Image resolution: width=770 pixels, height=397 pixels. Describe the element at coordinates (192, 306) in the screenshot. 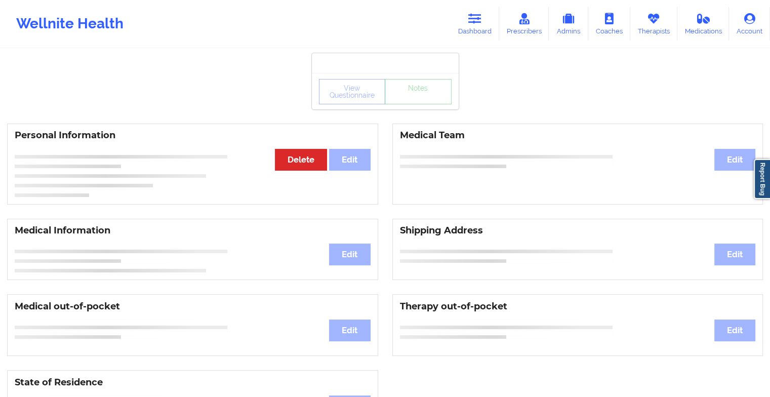

I see `h3: Medical out-of-pocket` at that location.